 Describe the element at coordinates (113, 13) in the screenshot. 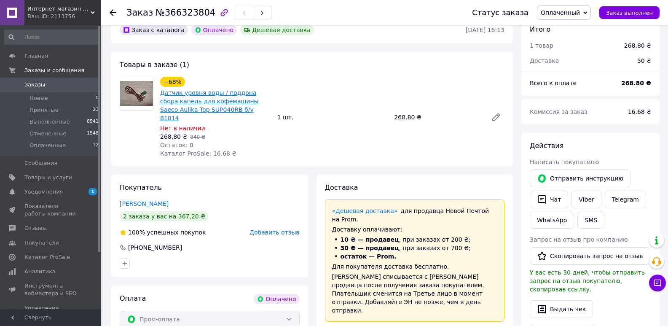

I see `div: Вернуться назад` at that location.